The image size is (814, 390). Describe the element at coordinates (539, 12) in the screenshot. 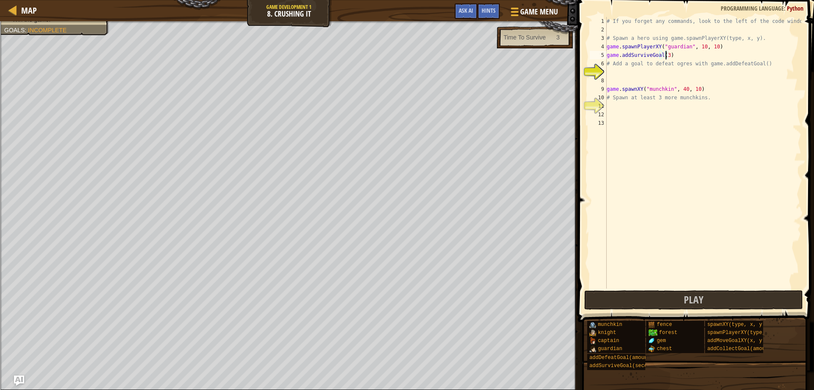

I see `span: Game Menu` at that location.